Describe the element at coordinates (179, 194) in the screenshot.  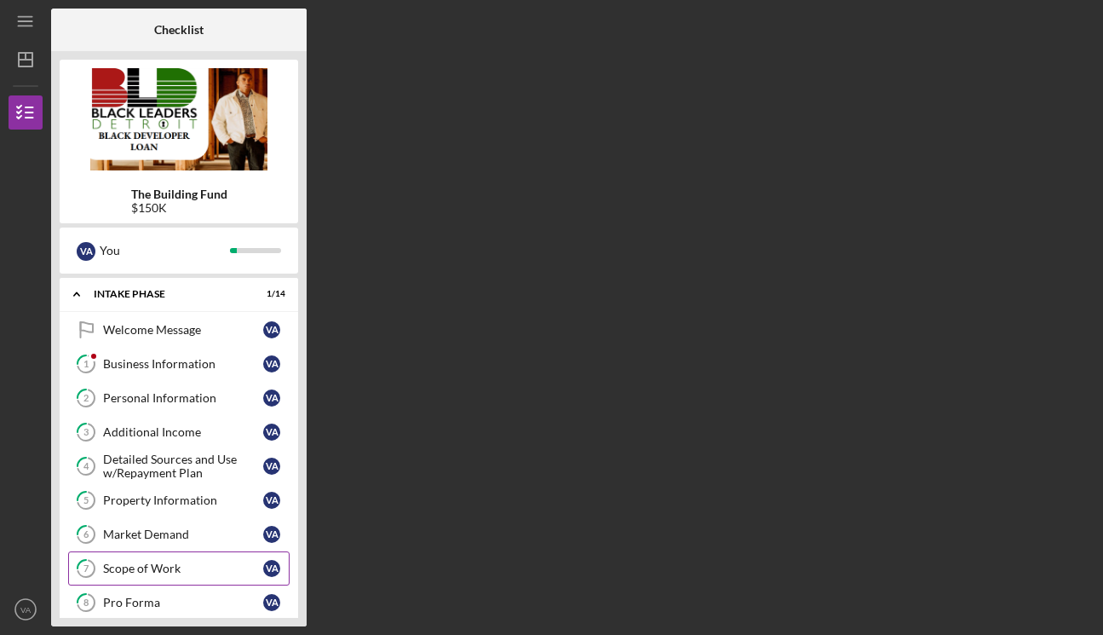
I see `b: The Building Fund` at that location.